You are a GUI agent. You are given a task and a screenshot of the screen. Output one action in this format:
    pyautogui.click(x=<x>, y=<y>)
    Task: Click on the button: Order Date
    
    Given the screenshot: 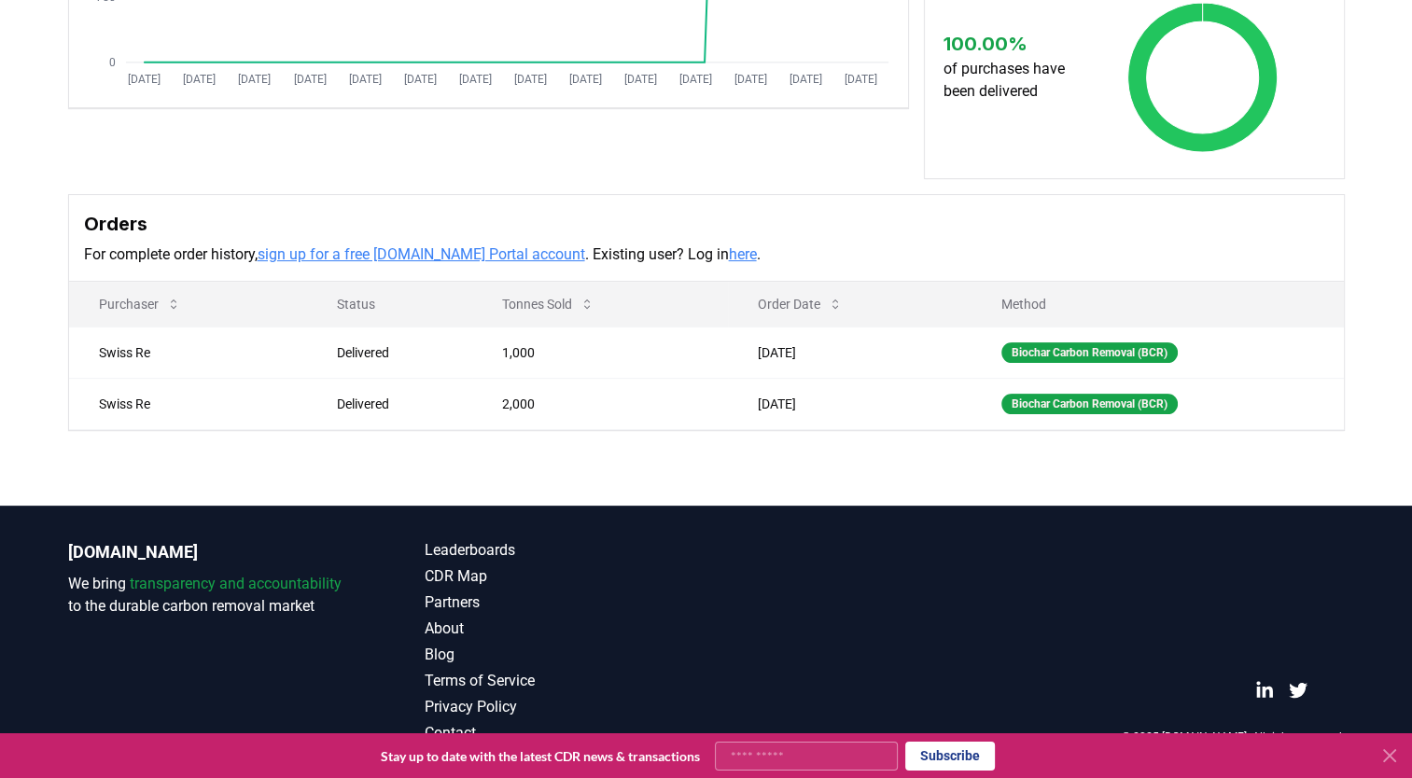 What is the action you would take?
    pyautogui.click(x=800, y=304)
    